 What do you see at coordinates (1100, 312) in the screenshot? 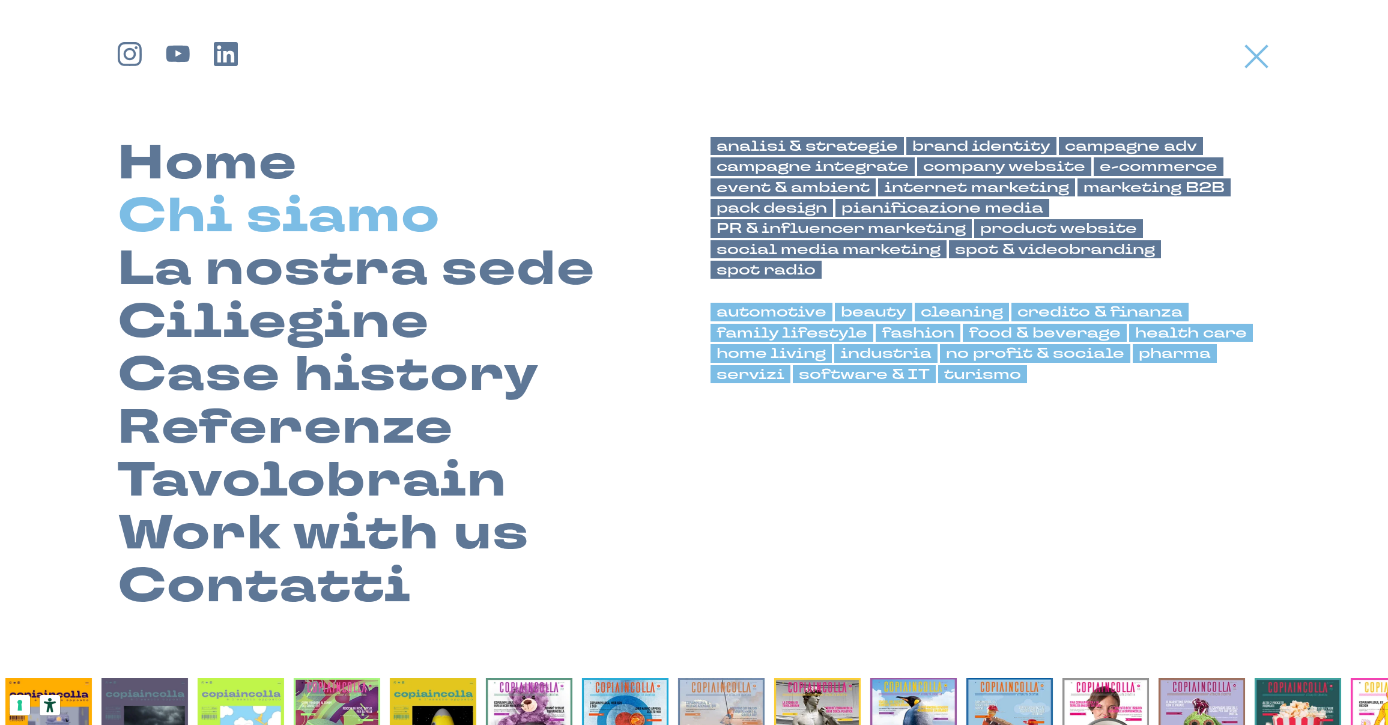
I see `a: credito & finanza` at bounding box center [1100, 312].